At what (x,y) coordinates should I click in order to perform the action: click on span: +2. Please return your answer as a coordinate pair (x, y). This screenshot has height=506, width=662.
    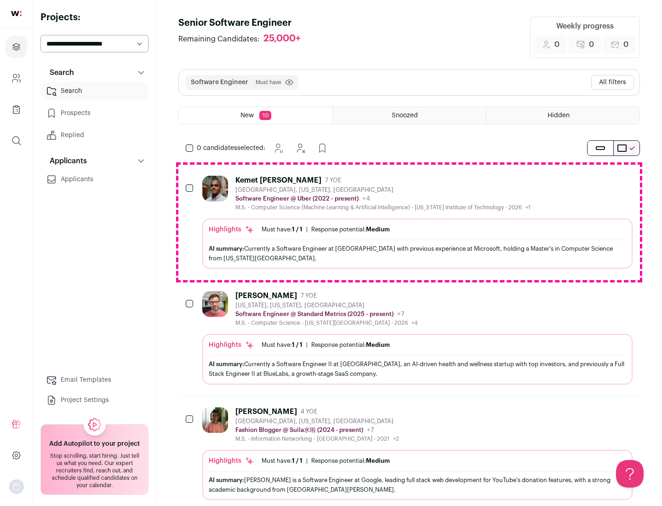
    Looking at the image, I should click on (396, 438).